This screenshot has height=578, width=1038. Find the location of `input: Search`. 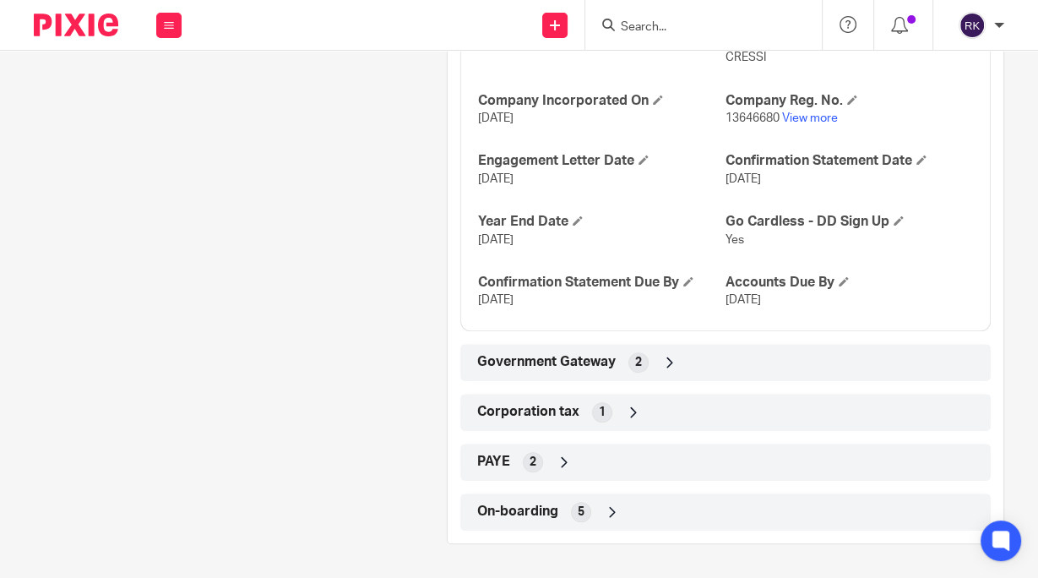

input: Search is located at coordinates (695, 28).